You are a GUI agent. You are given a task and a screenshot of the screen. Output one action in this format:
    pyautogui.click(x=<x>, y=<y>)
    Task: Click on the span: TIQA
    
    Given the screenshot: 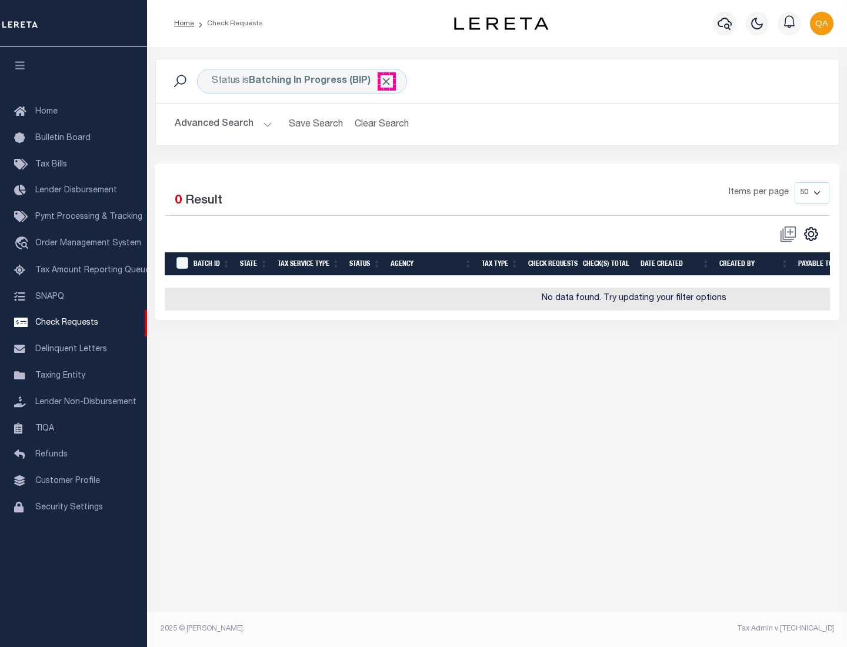 What is the action you would take?
    pyautogui.click(x=45, y=428)
    